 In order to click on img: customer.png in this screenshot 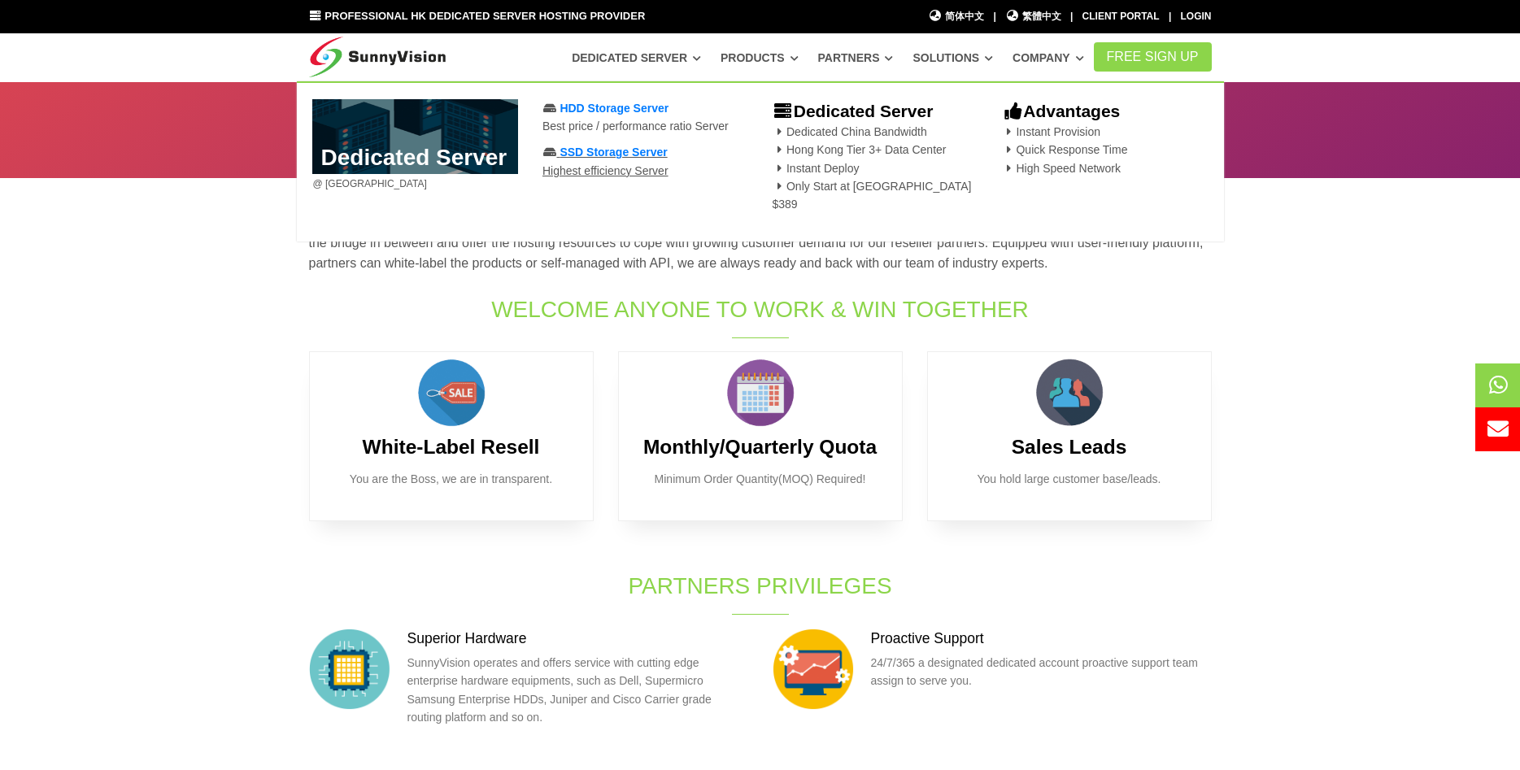, I will do `click(1069, 393)`.